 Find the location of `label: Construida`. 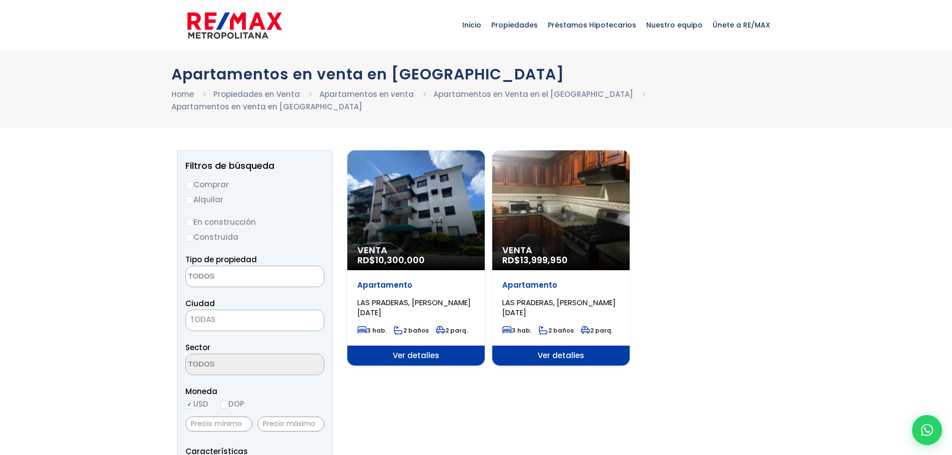

label: Construida is located at coordinates (255, 237).